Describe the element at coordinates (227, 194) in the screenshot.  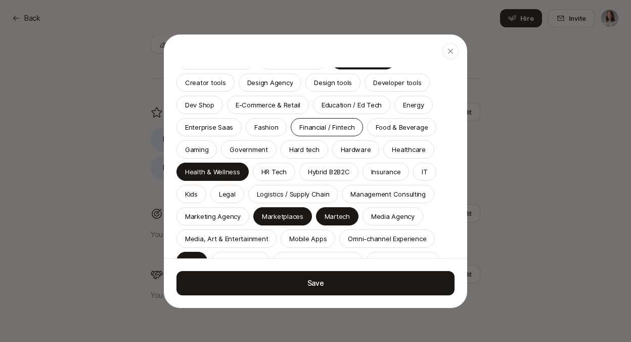
I see `div: Legal` at that location.